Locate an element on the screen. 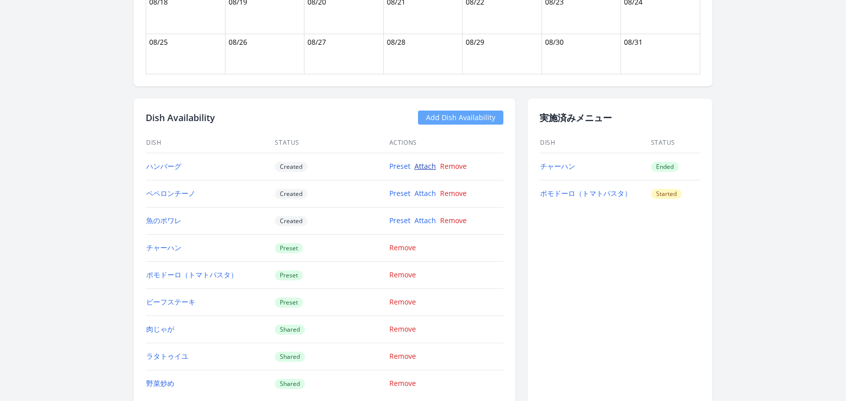  a: 野菜炒め is located at coordinates (160, 383).